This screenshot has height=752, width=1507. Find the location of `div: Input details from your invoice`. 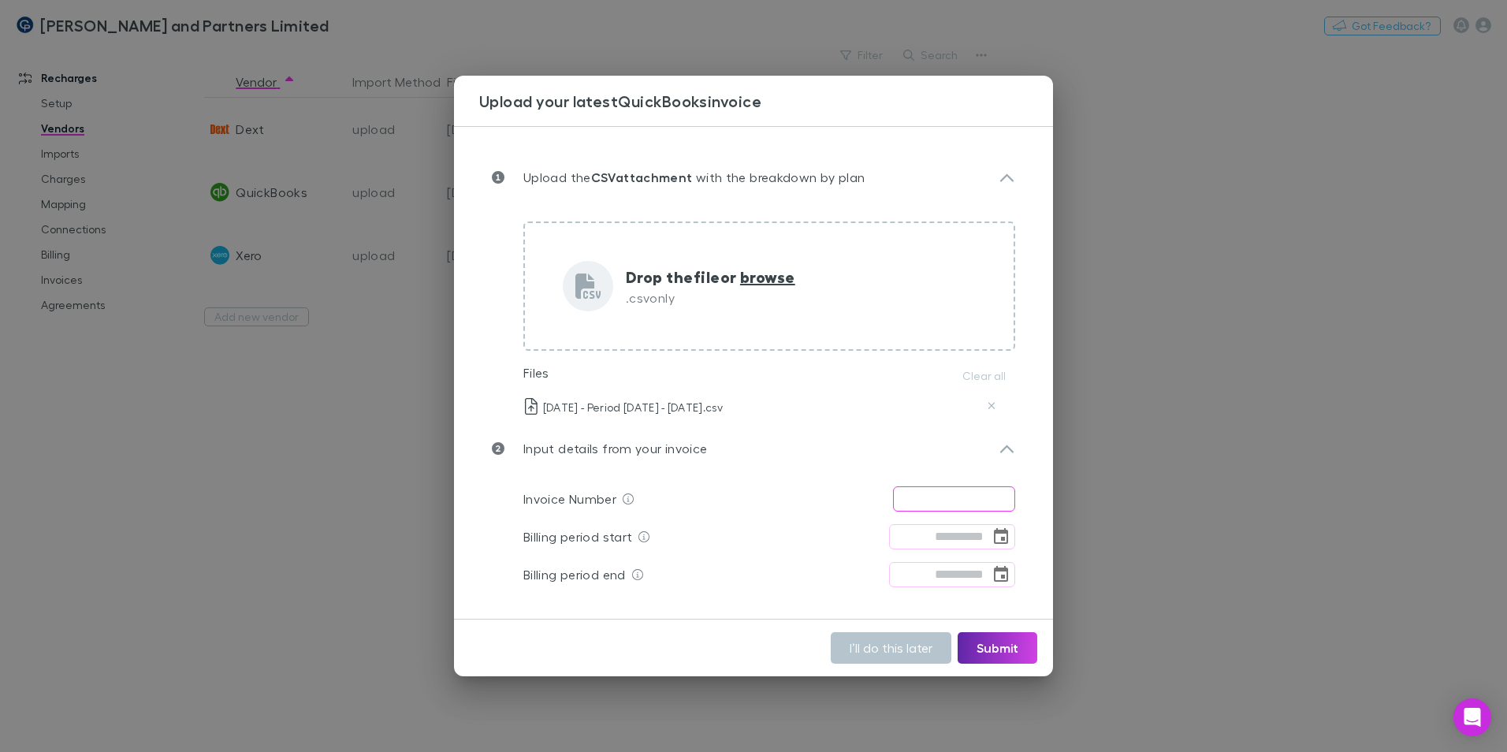

div: Input details from your invoice is located at coordinates (753, 448).